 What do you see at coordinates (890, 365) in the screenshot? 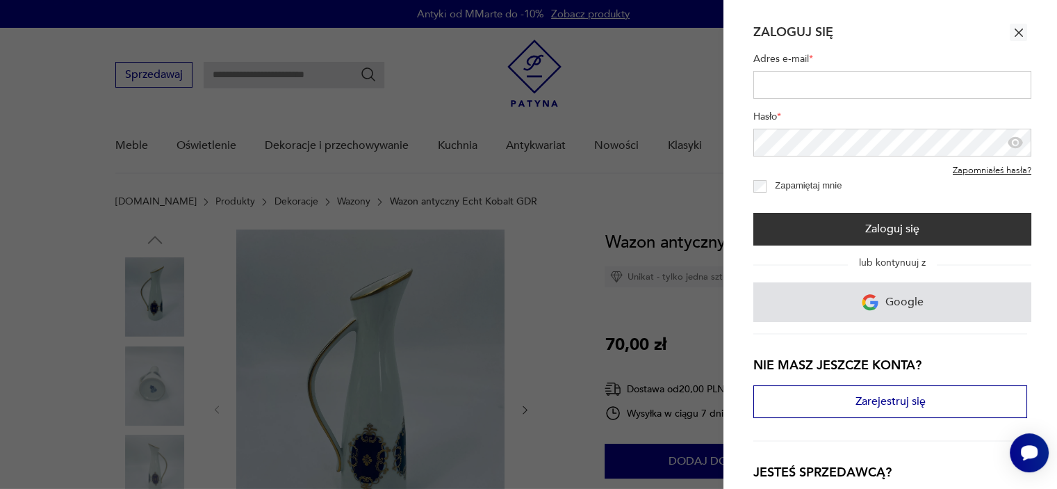
I see `h3: Nie masz jeszcze konta?` at bounding box center [890, 365].